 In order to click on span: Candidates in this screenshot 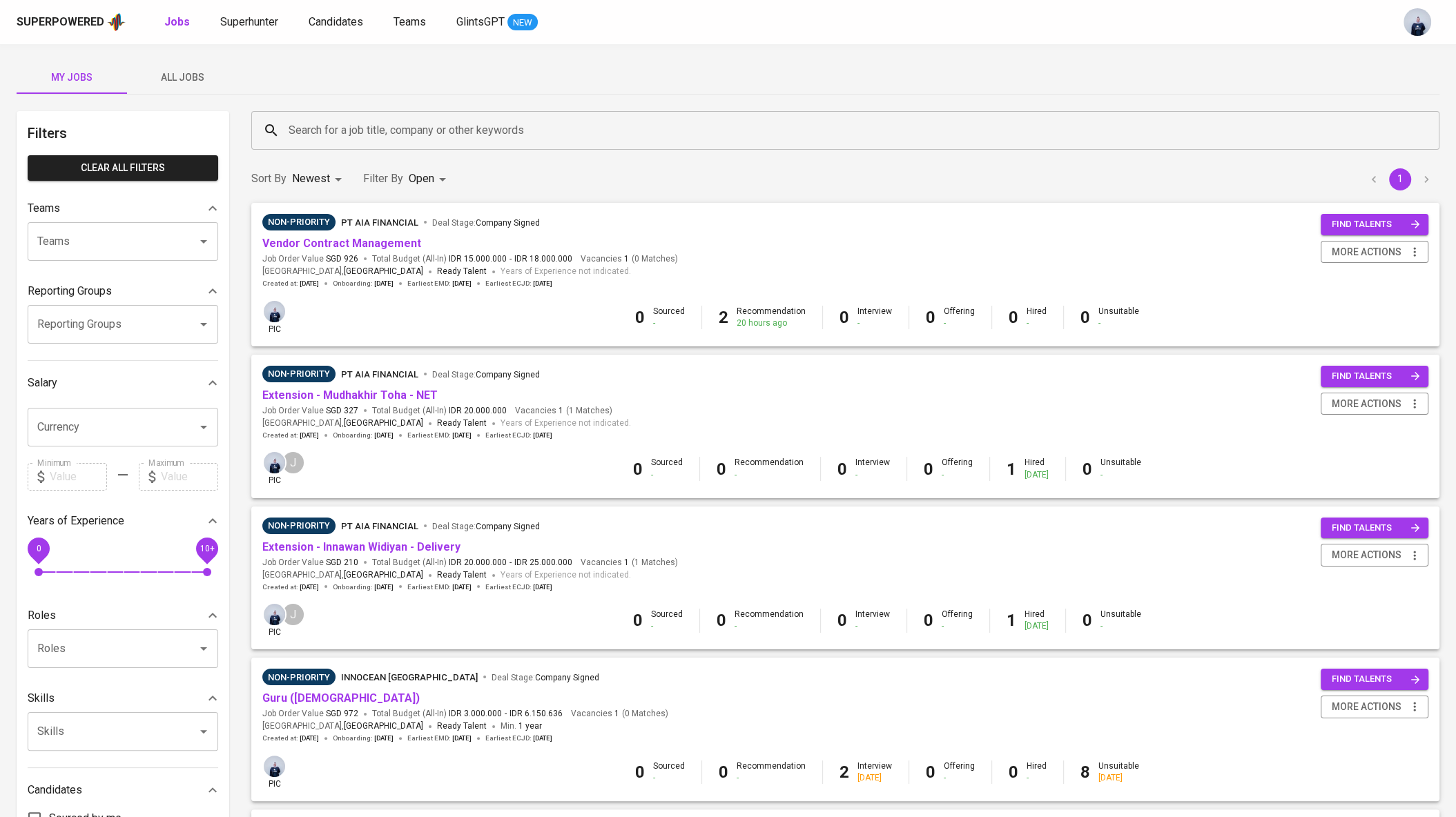, I will do `click(336, 21)`.